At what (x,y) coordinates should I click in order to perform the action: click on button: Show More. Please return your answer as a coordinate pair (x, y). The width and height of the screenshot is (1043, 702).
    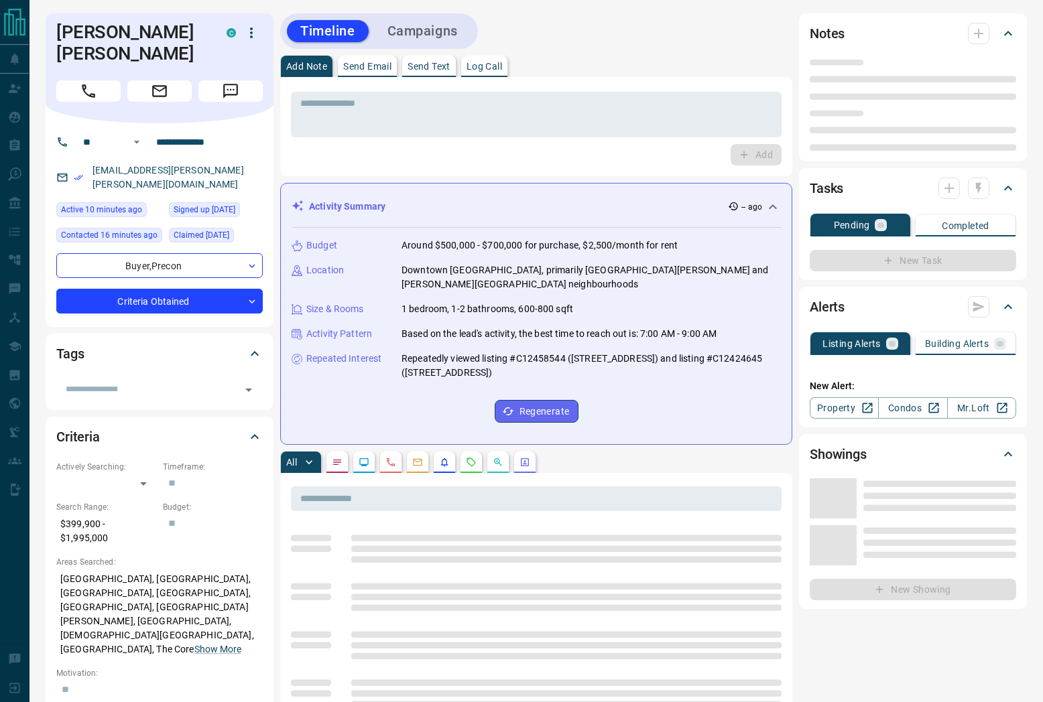
    Looking at the image, I should click on (218, 650).